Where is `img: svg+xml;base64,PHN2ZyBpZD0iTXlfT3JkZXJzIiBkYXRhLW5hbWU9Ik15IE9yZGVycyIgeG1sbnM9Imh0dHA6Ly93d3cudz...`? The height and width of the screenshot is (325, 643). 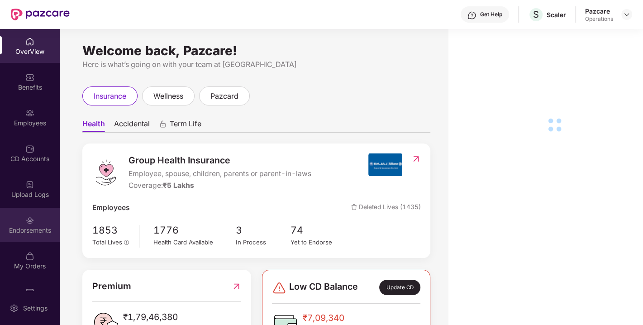 img: svg+xml;base64,PHN2ZyBpZD0iTXlfT3JkZXJzIiBkYXRhLW5hbWU9Ik15IE9yZGVycyIgeG1sbnM9Imh0dHA6Ly93d3cudz... is located at coordinates (30, 256).